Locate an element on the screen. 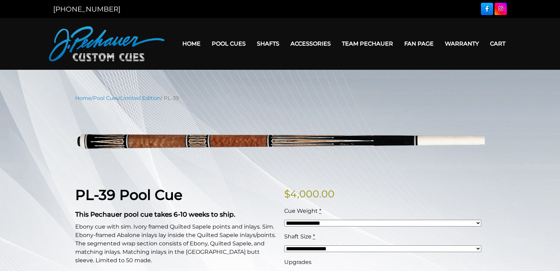  strong: PL-39 Pool Cue is located at coordinates (129, 194).